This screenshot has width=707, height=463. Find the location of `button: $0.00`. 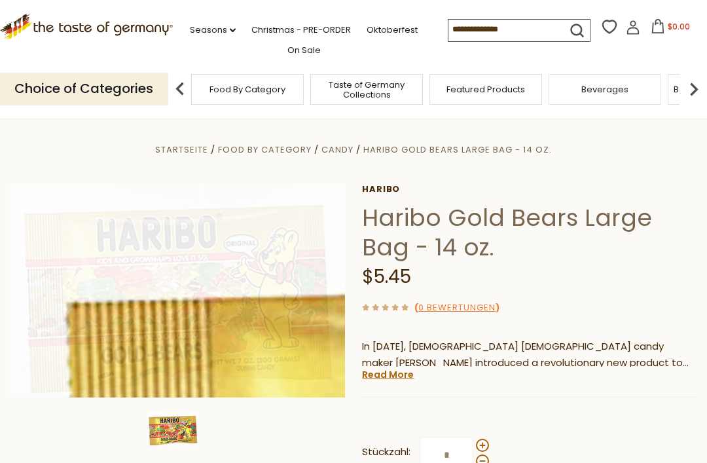

button: $0.00 is located at coordinates (670, 29).